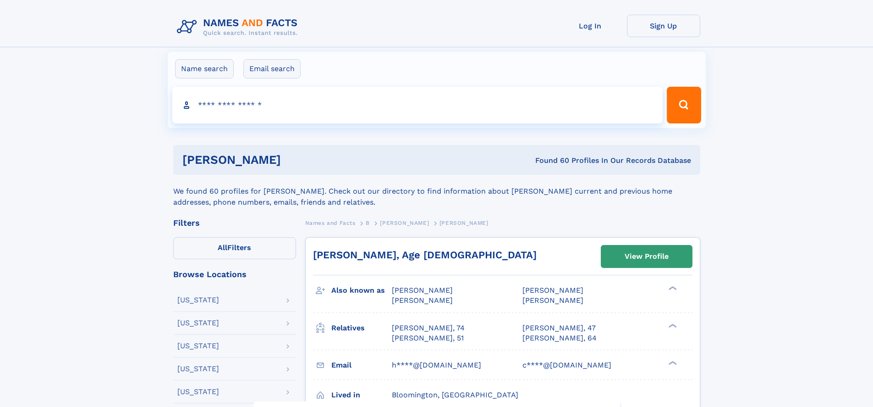  What do you see at coordinates (362, 328) in the screenshot?
I see `h3: Relatives` at bounding box center [362, 328].